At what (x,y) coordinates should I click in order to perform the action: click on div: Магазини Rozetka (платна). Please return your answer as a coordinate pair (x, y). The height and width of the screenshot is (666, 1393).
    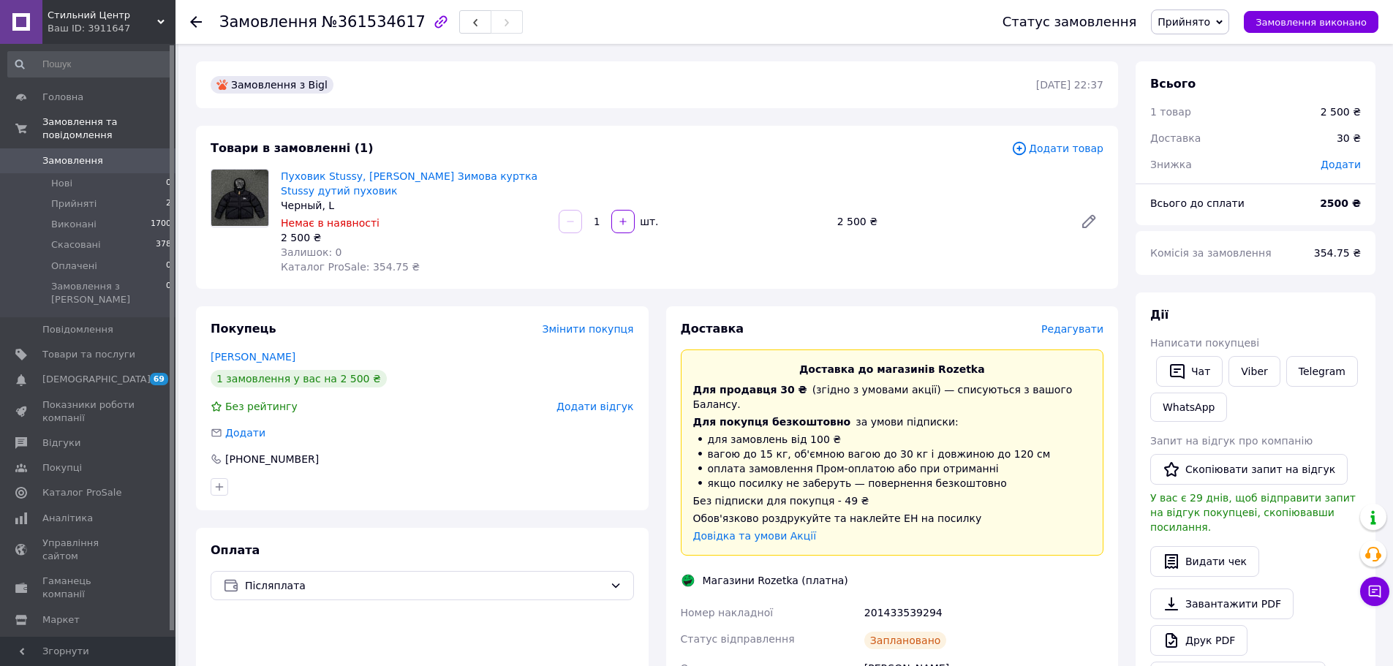
    Looking at the image, I should click on (775, 581).